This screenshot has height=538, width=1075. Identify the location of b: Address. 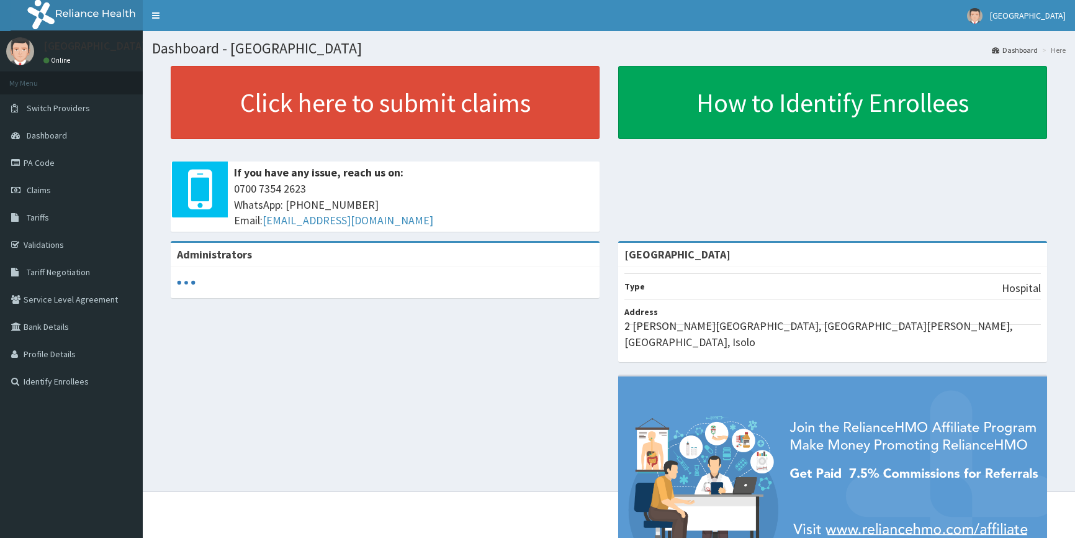
(641, 312).